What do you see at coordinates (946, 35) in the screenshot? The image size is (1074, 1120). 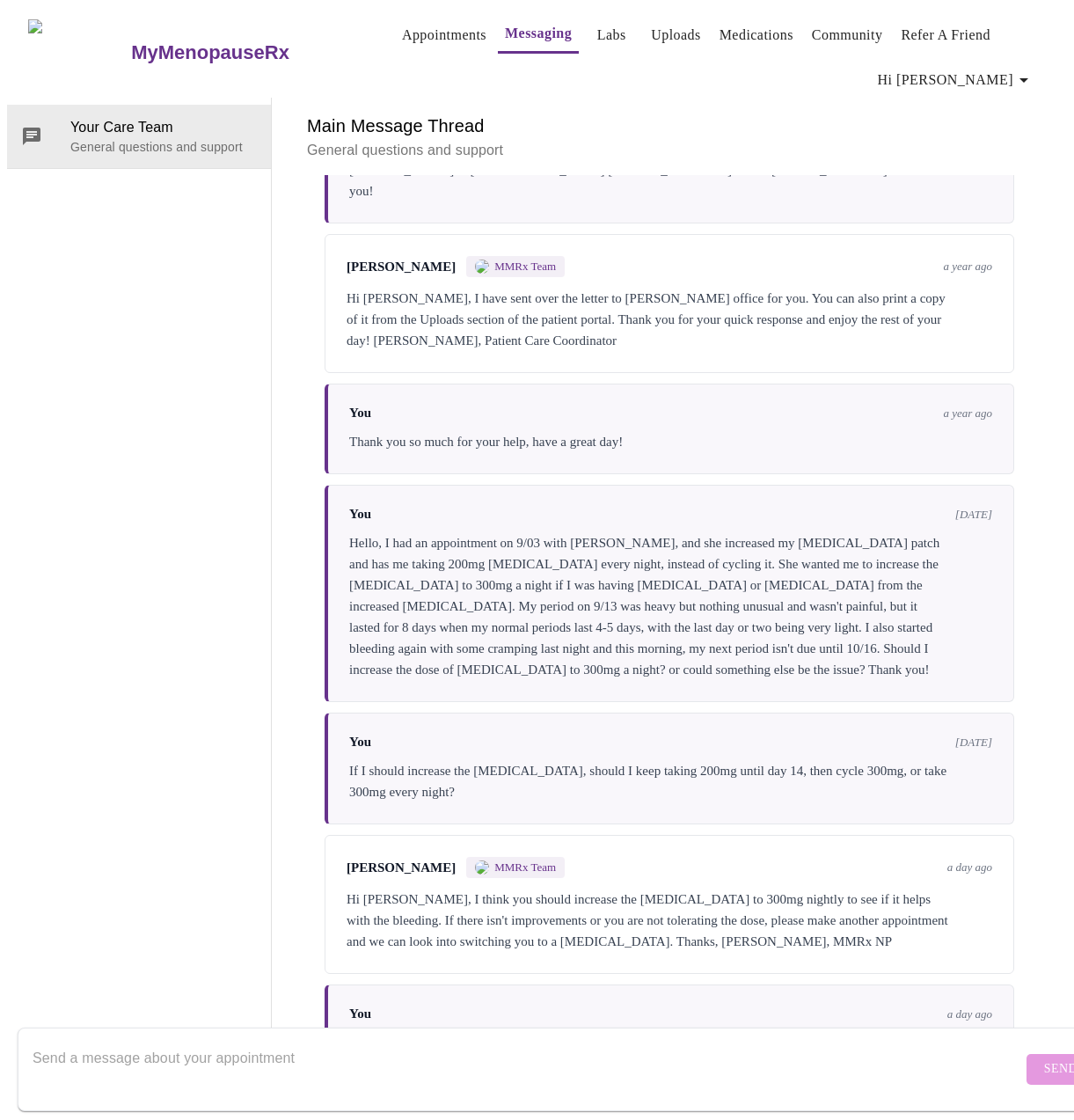 I see `button: Refer a Friend` at bounding box center [946, 35].